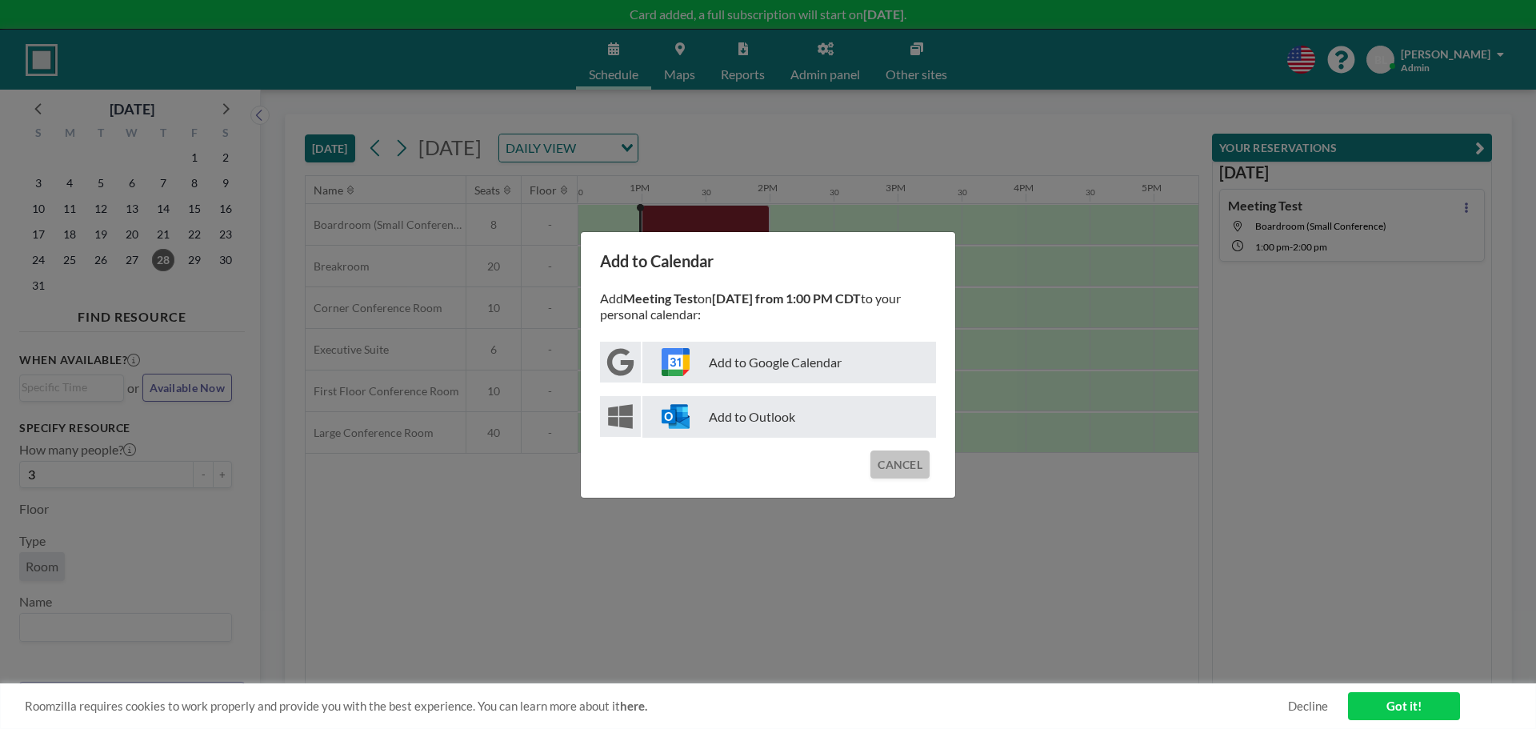 This screenshot has width=1536, height=729. What do you see at coordinates (768, 261) in the screenshot?
I see `h3: Add to Calendar` at bounding box center [768, 261].